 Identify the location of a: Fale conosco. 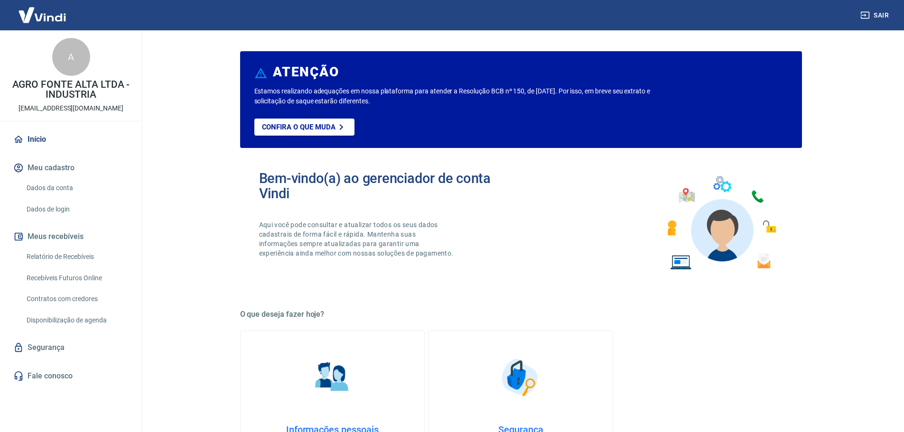
(71, 376).